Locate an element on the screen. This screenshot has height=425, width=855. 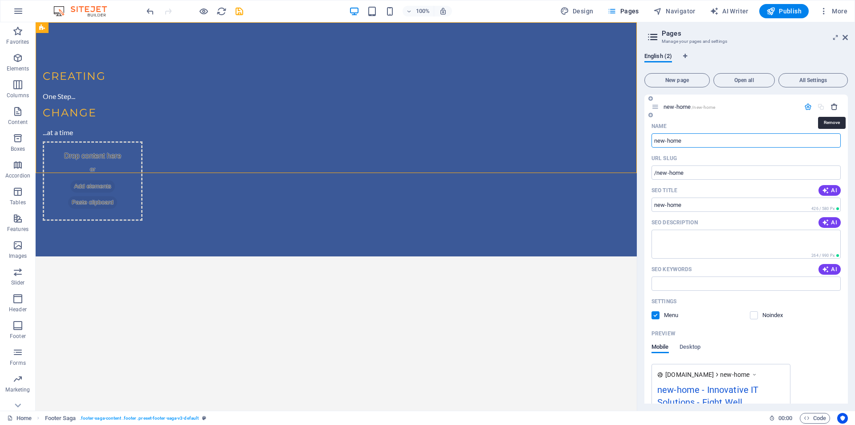
button: Publish is located at coordinates (784, 11).